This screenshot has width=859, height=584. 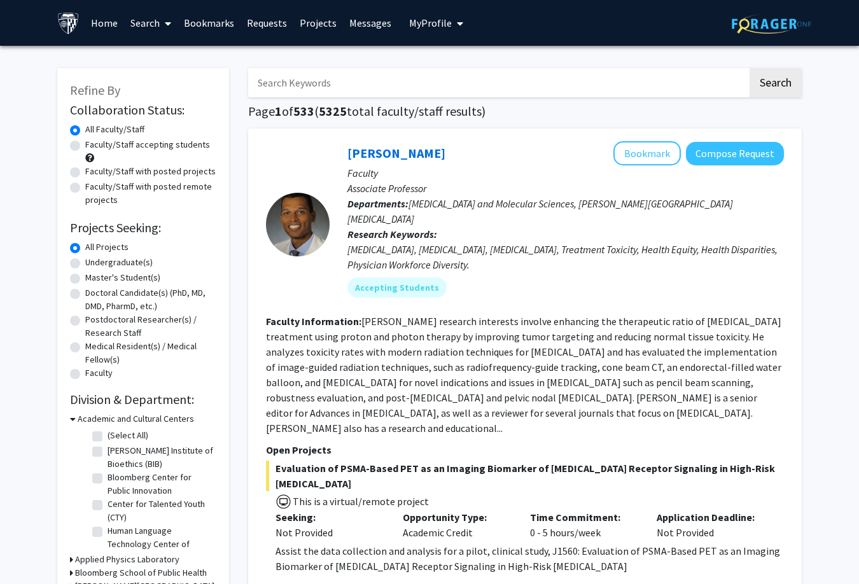 What do you see at coordinates (143, 110) in the screenshot?
I see `h2: Collaboration Status:` at bounding box center [143, 110].